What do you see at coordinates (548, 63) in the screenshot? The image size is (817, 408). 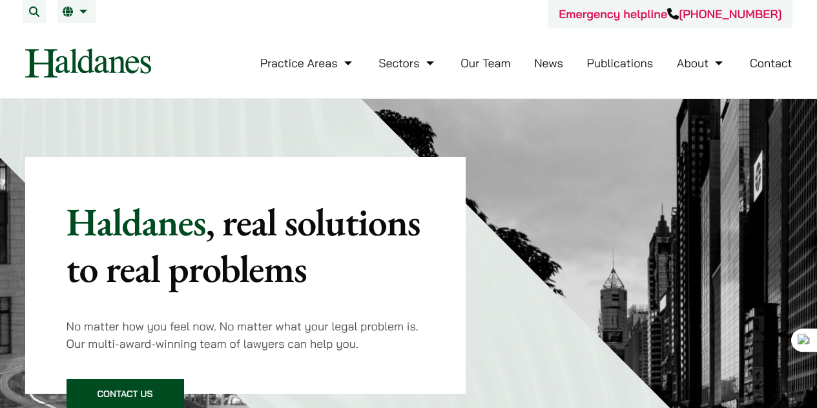 I see `a: News` at bounding box center [548, 63].